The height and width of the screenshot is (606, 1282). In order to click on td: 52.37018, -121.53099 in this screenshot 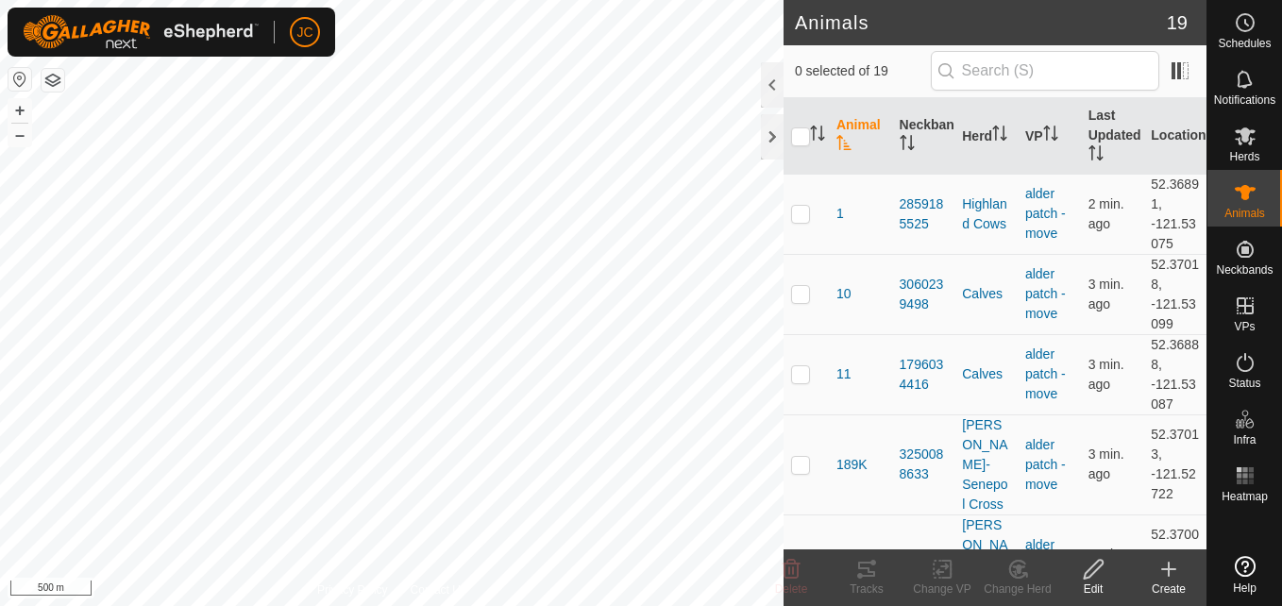, I will do `click(1174, 294)`.